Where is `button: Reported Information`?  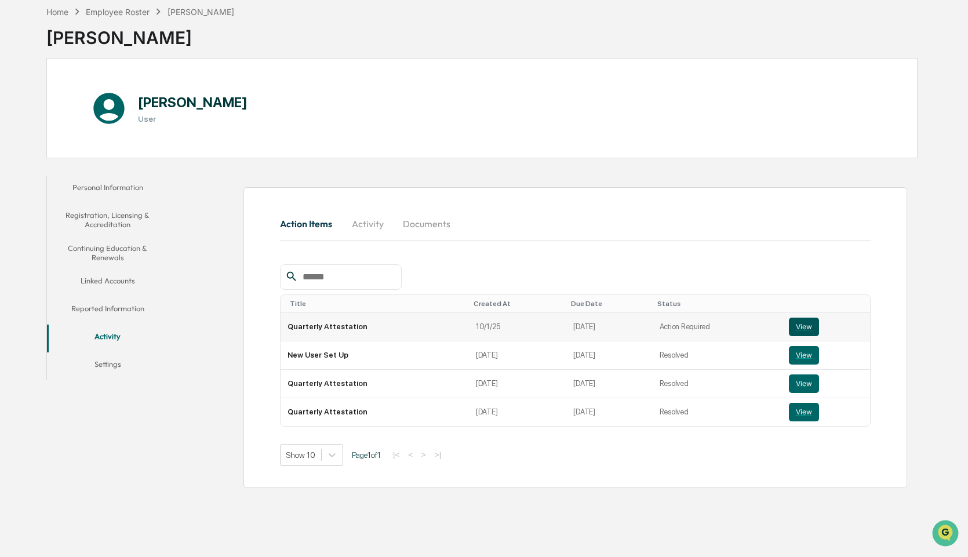 button: Reported Information is located at coordinates (107, 311).